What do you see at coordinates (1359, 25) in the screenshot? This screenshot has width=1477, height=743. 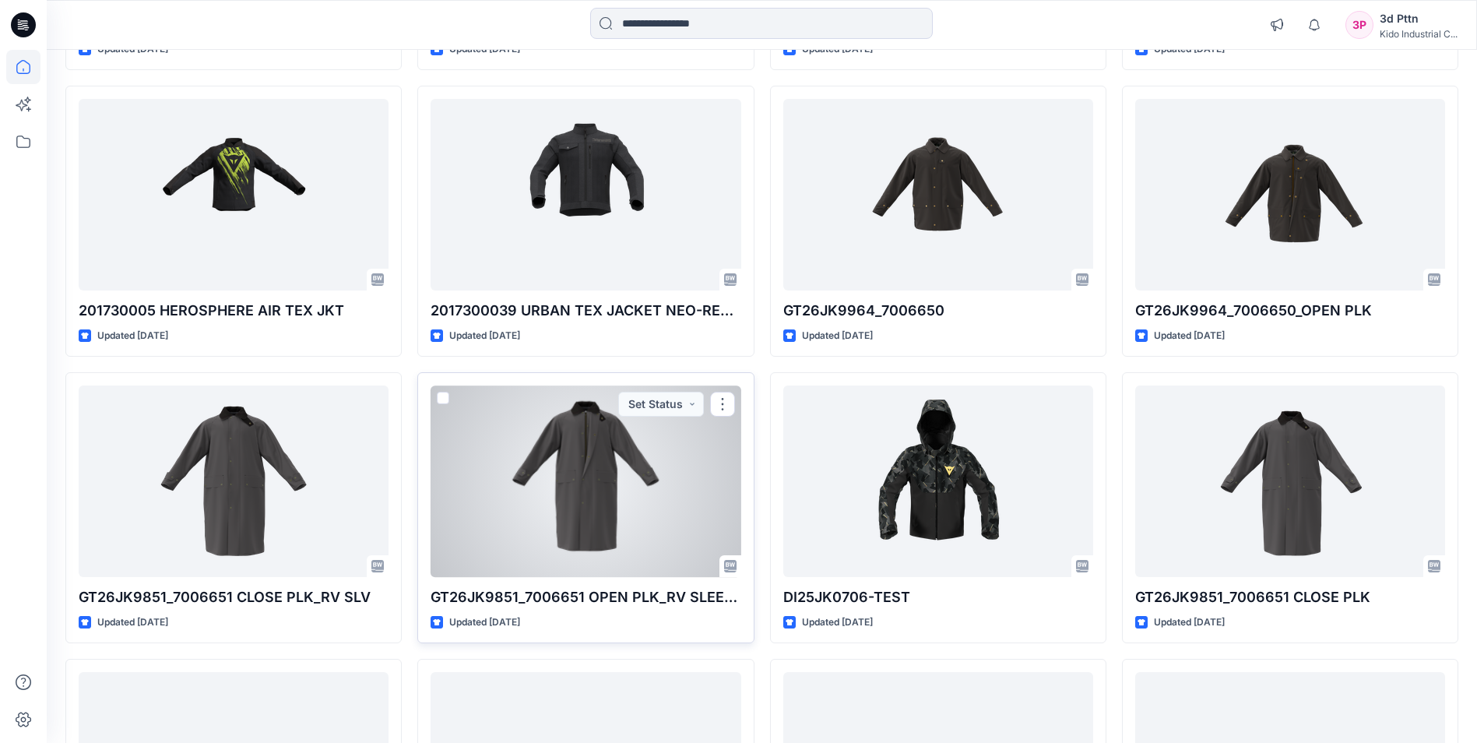 I see `div: 3P` at bounding box center [1359, 25].